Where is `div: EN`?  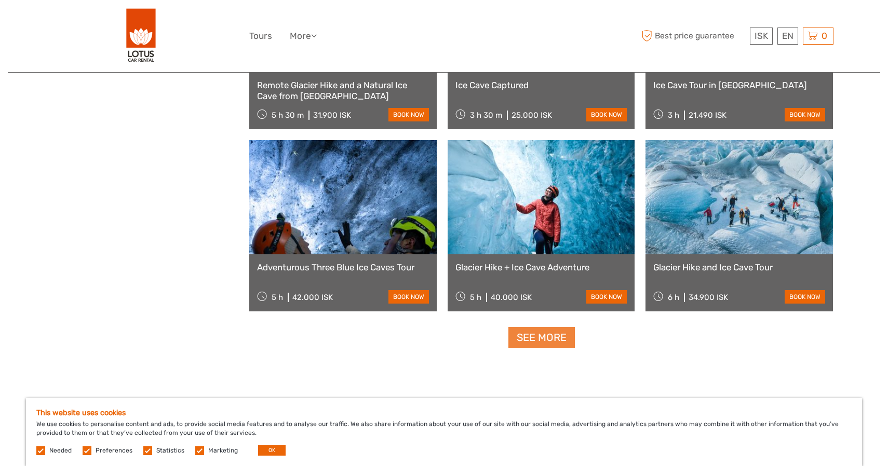 div: EN is located at coordinates (788, 36).